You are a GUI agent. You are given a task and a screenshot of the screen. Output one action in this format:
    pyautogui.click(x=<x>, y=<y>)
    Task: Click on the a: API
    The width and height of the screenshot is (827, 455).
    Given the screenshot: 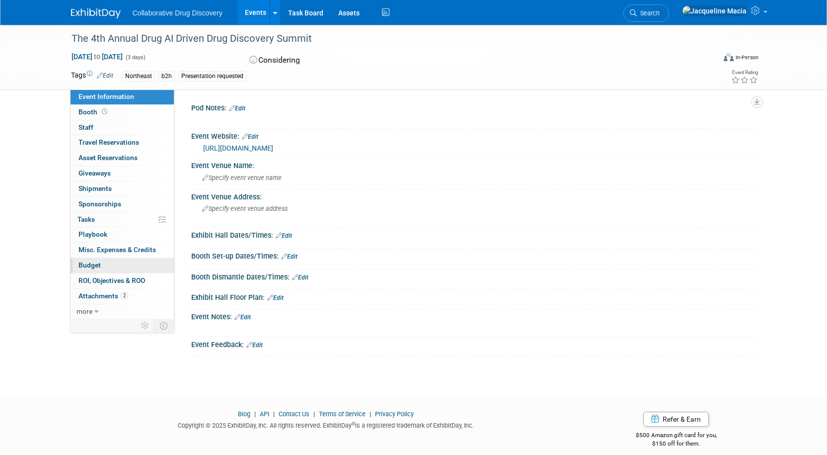 What is the action you would take?
    pyautogui.click(x=264, y=413)
    